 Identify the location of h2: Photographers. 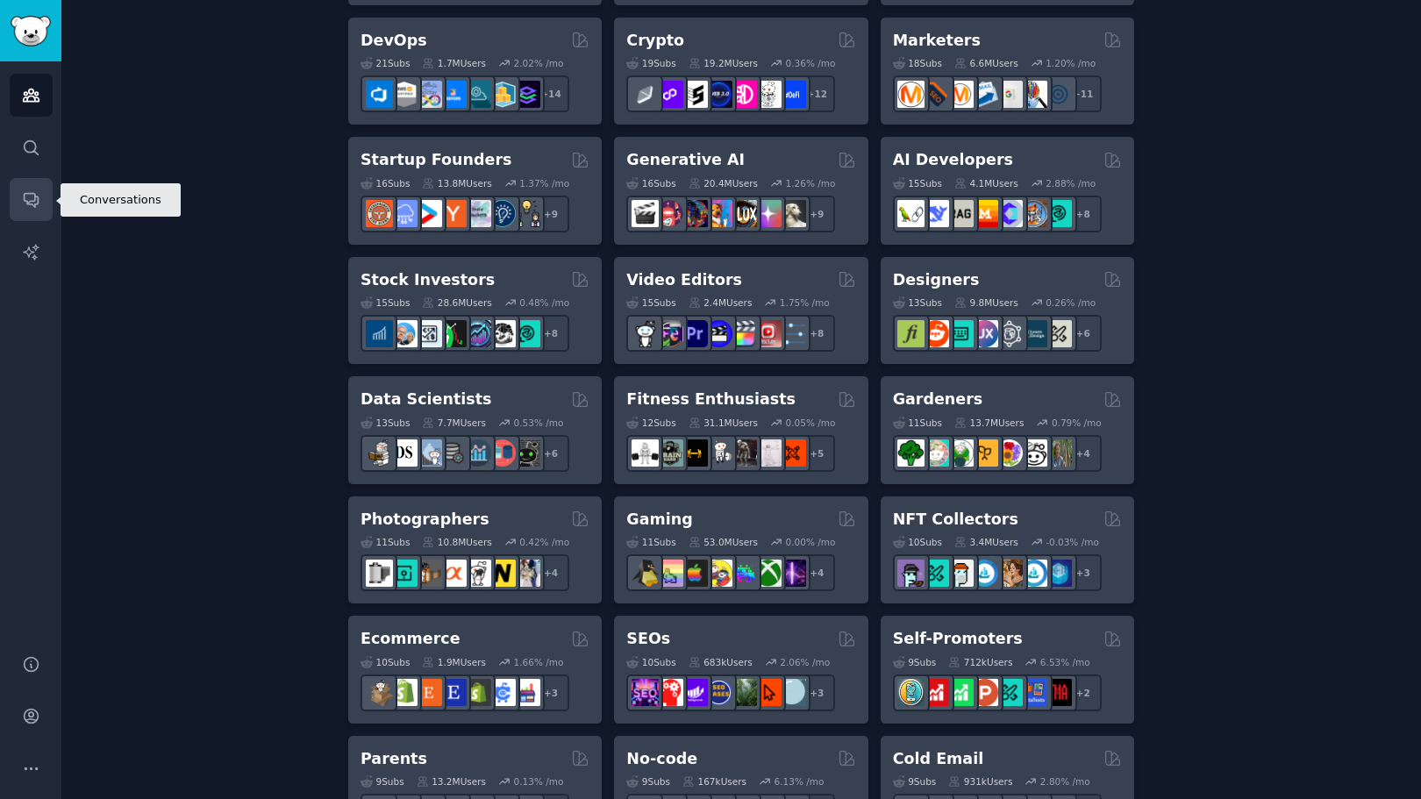
(425, 519).